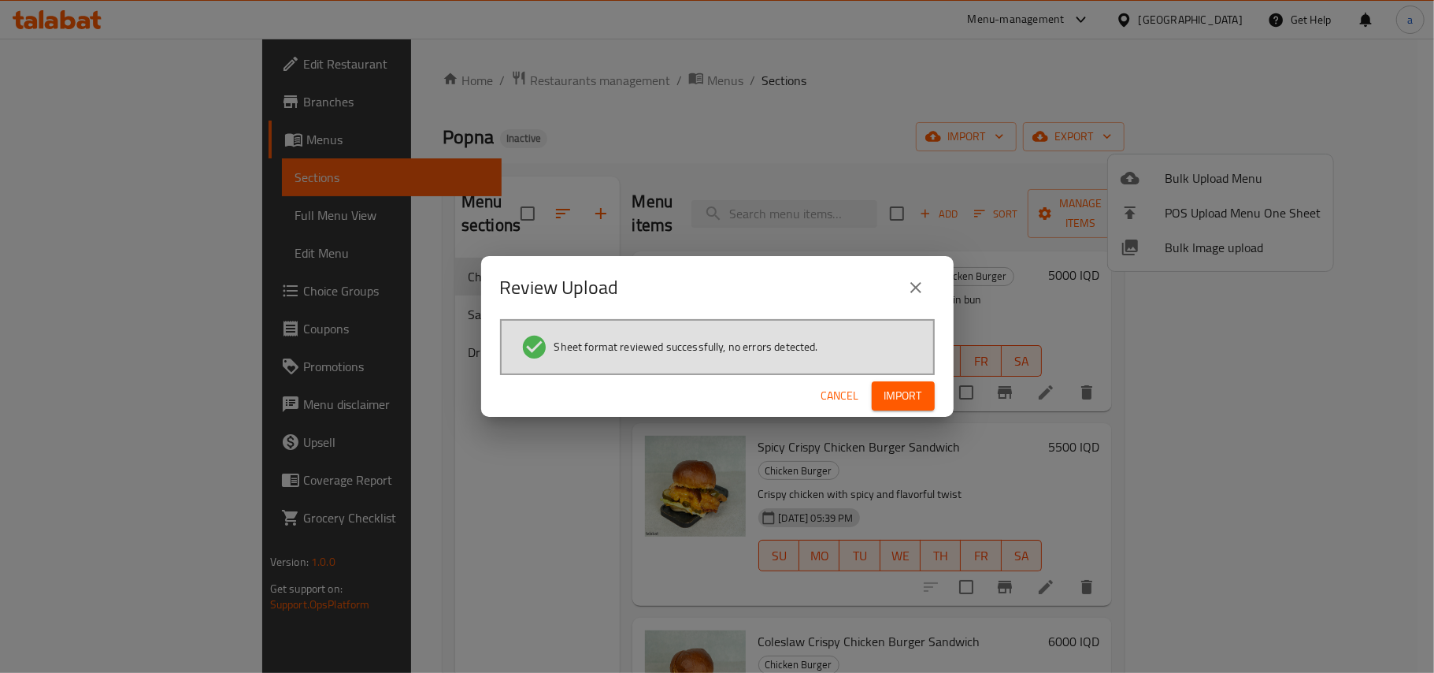 This screenshot has height=673, width=1434. What do you see at coordinates (916, 287) in the screenshot?
I see `button: close` at bounding box center [916, 287].